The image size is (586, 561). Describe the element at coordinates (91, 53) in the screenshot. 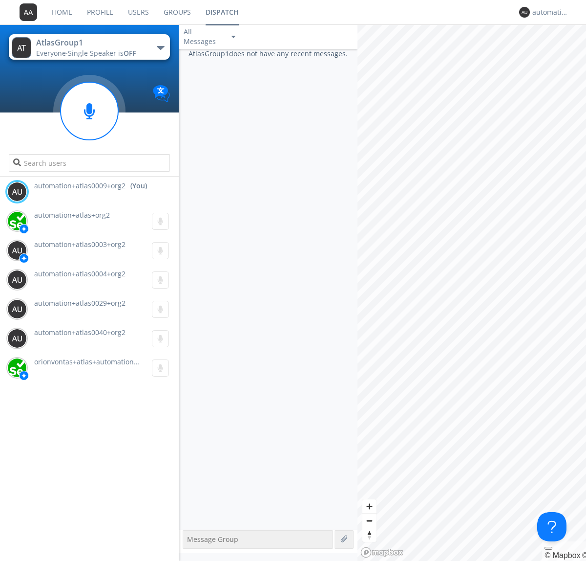

I see `div: Everyone ·` at that location.